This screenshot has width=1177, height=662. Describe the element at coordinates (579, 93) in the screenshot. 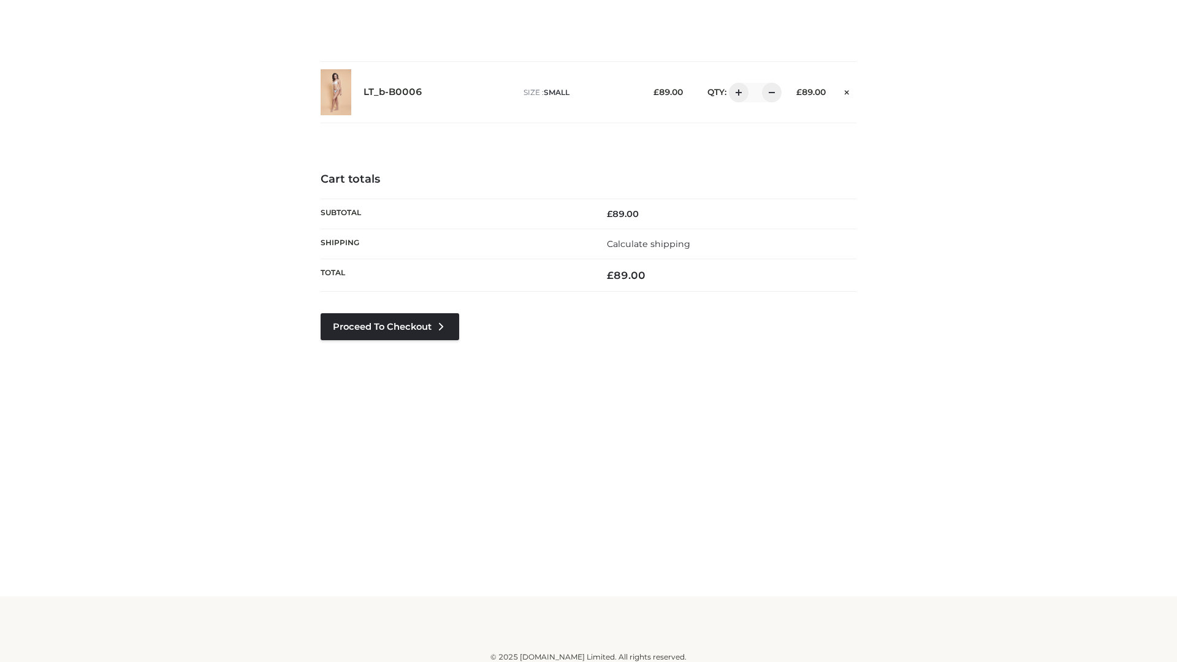

I see `p: size :` at that location.